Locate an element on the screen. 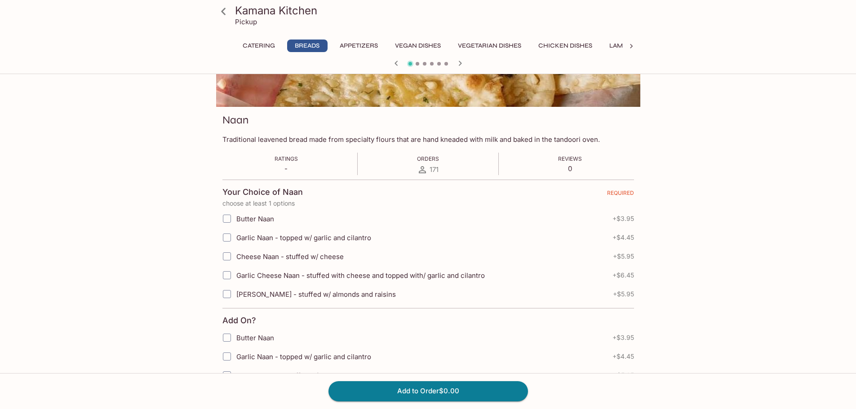 Image resolution: width=856 pixels, height=409 pixels. h3: Kamana Kitchen is located at coordinates (436, 10).